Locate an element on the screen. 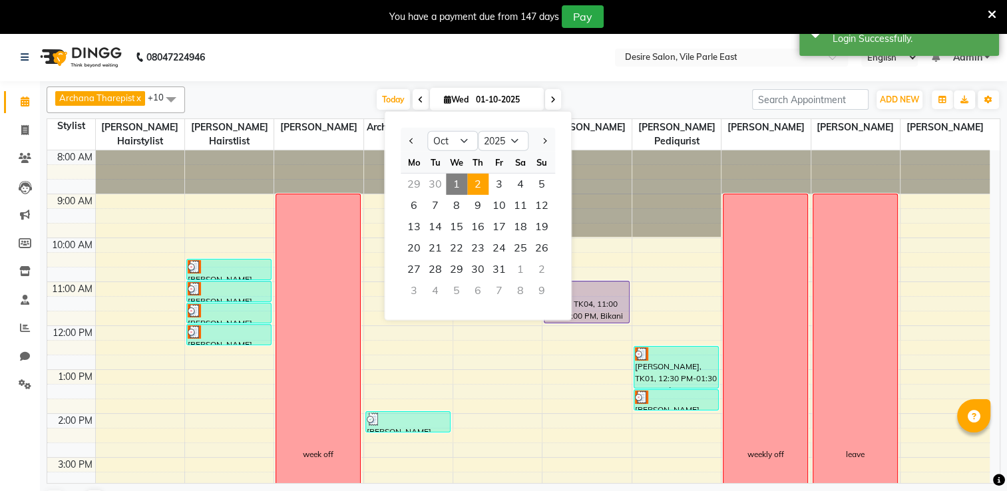 The image size is (1007, 491). div: 3:00 PM is located at coordinates (75, 465).